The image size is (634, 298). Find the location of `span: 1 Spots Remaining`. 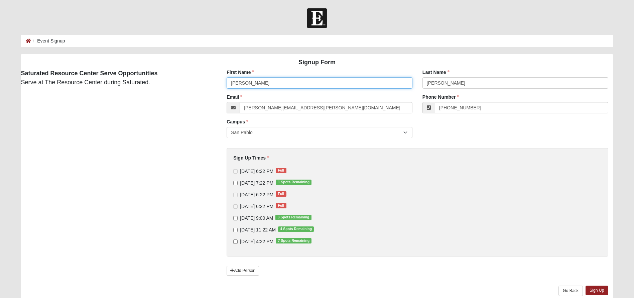

span: 1 Spots Remaining is located at coordinates (293, 182).